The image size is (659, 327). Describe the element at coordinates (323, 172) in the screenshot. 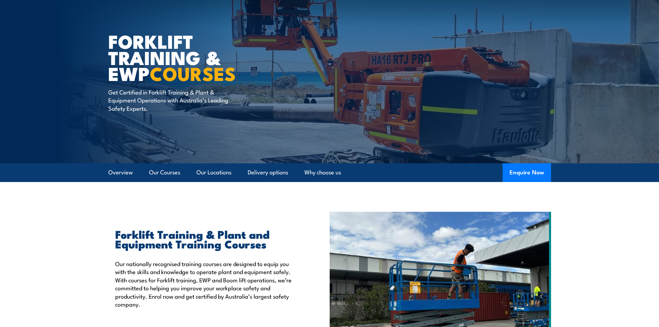

I see `a: Why choose us` at that location.